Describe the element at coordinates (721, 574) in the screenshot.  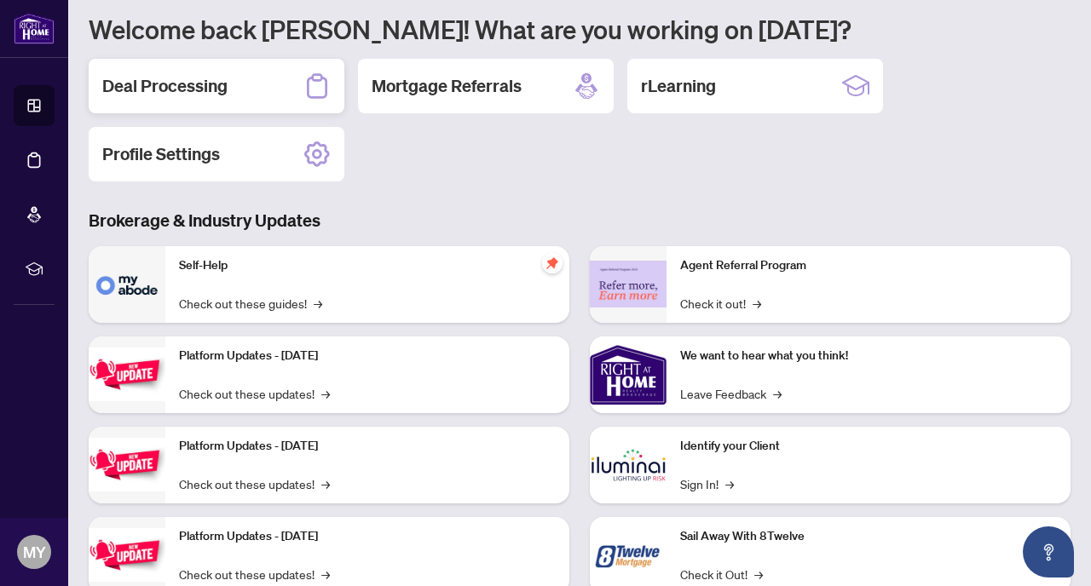
I see `a: Check it Out!→` at that location.